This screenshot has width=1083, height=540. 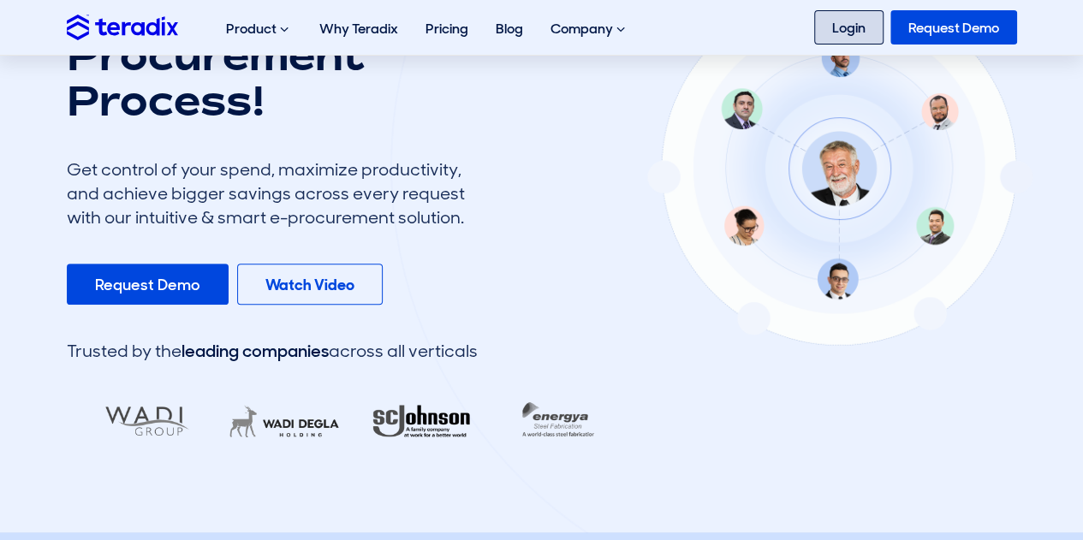 What do you see at coordinates (122, 27) in the screenshot?
I see `img: Teradix logo` at bounding box center [122, 27].